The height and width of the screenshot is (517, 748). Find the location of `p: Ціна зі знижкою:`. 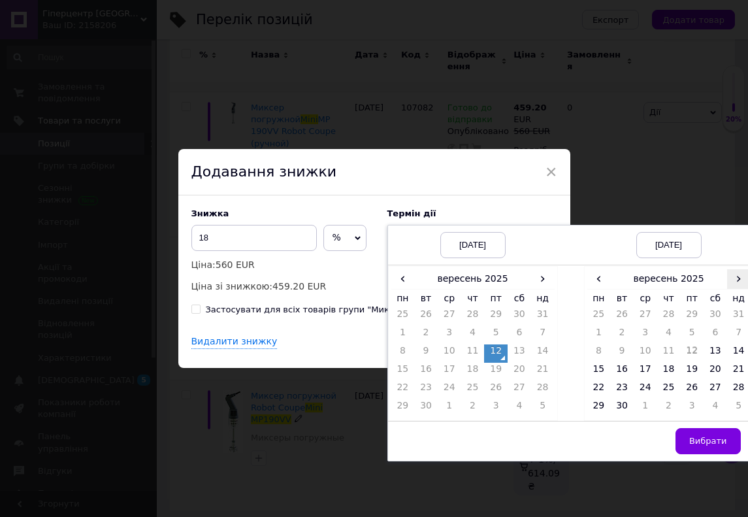

p: Ціна зі знижкою: is located at coordinates (283, 286).